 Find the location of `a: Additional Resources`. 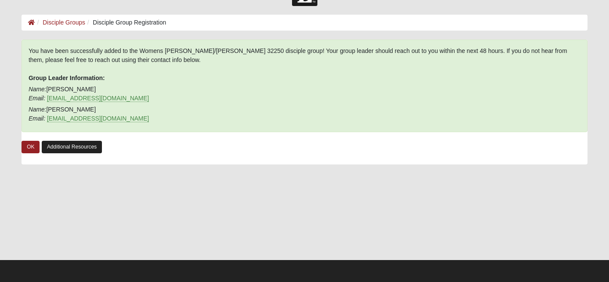

a: Additional Resources is located at coordinates (72, 147).